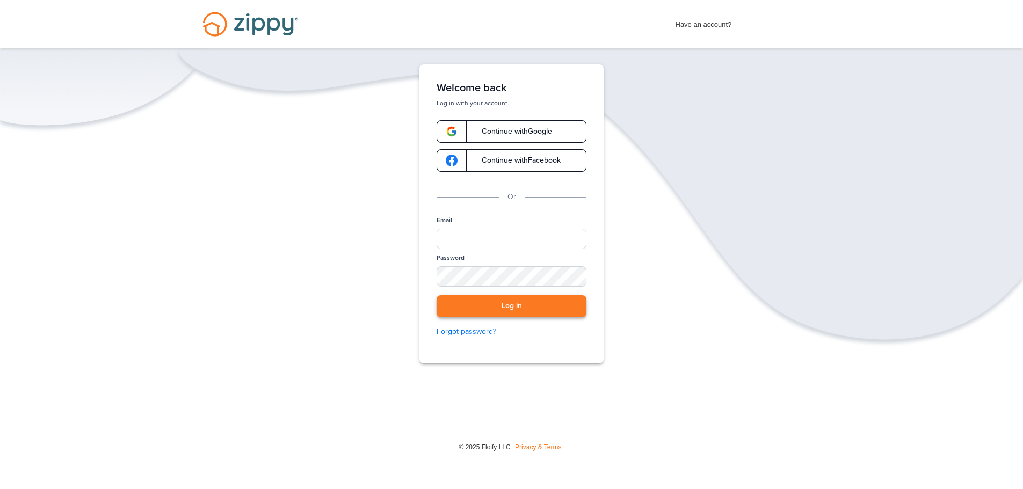  Describe the element at coordinates (511, 161) in the screenshot. I see `a: google-logoContinue withFacebook` at that location.